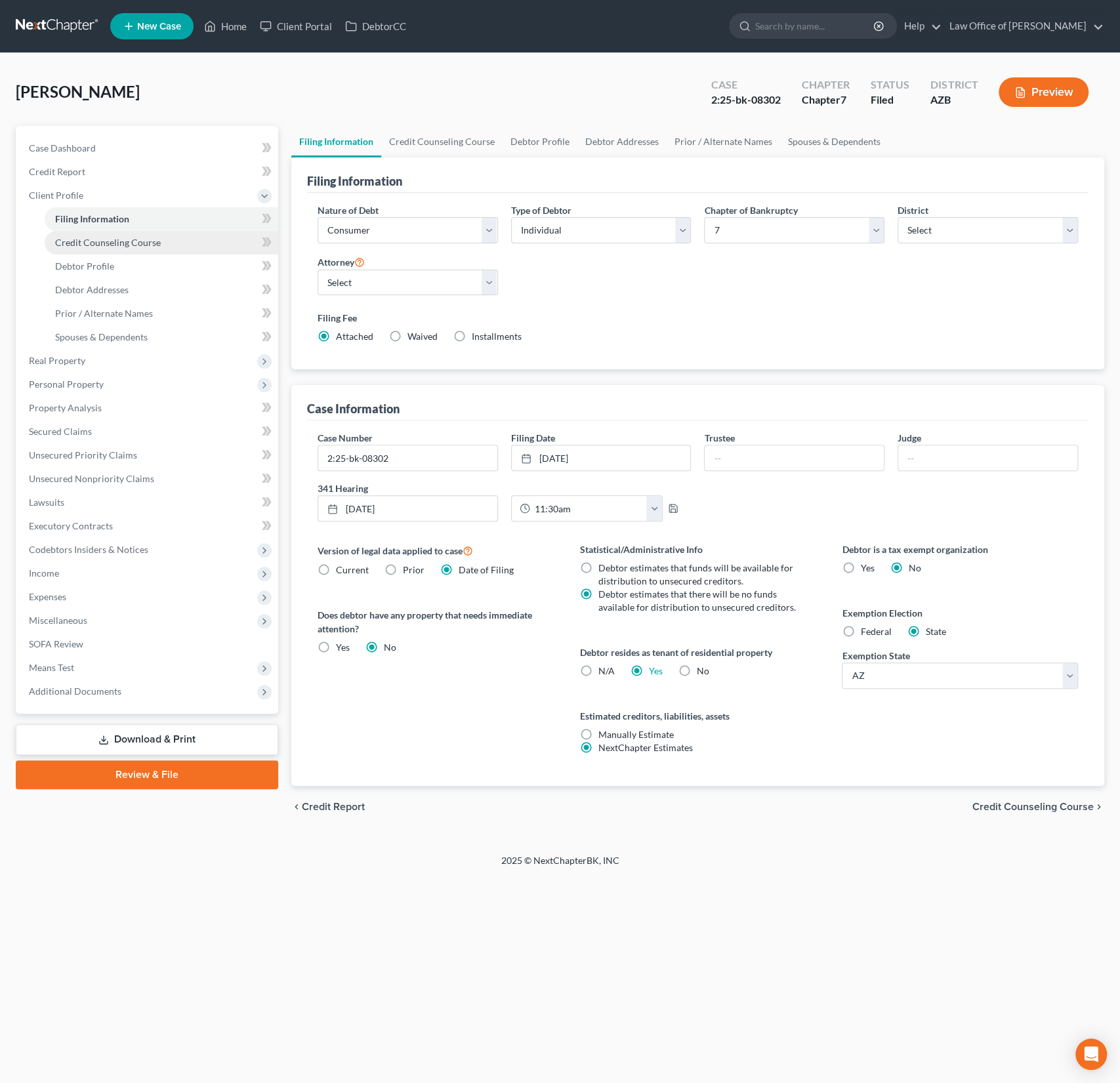  I want to click on label: Exemption Election, so click(960, 613).